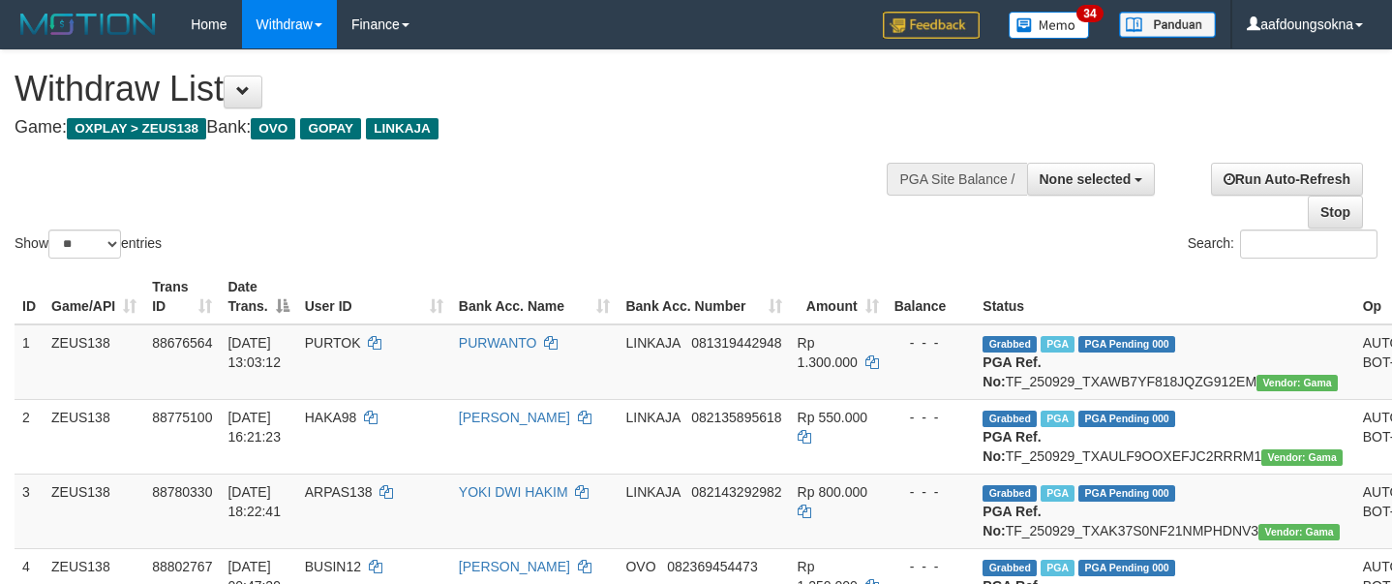 The height and width of the screenshot is (584, 1392). Describe the element at coordinates (1057, 567) in the screenshot. I see `span: Marked by aafsreyleap` at that location.